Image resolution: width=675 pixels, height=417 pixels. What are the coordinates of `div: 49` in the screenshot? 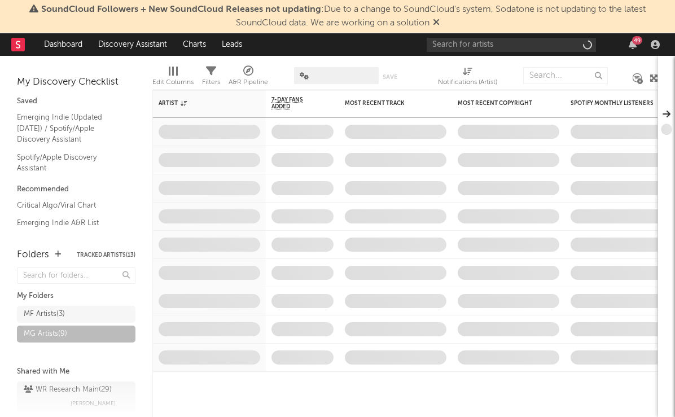 It's located at (638, 40).